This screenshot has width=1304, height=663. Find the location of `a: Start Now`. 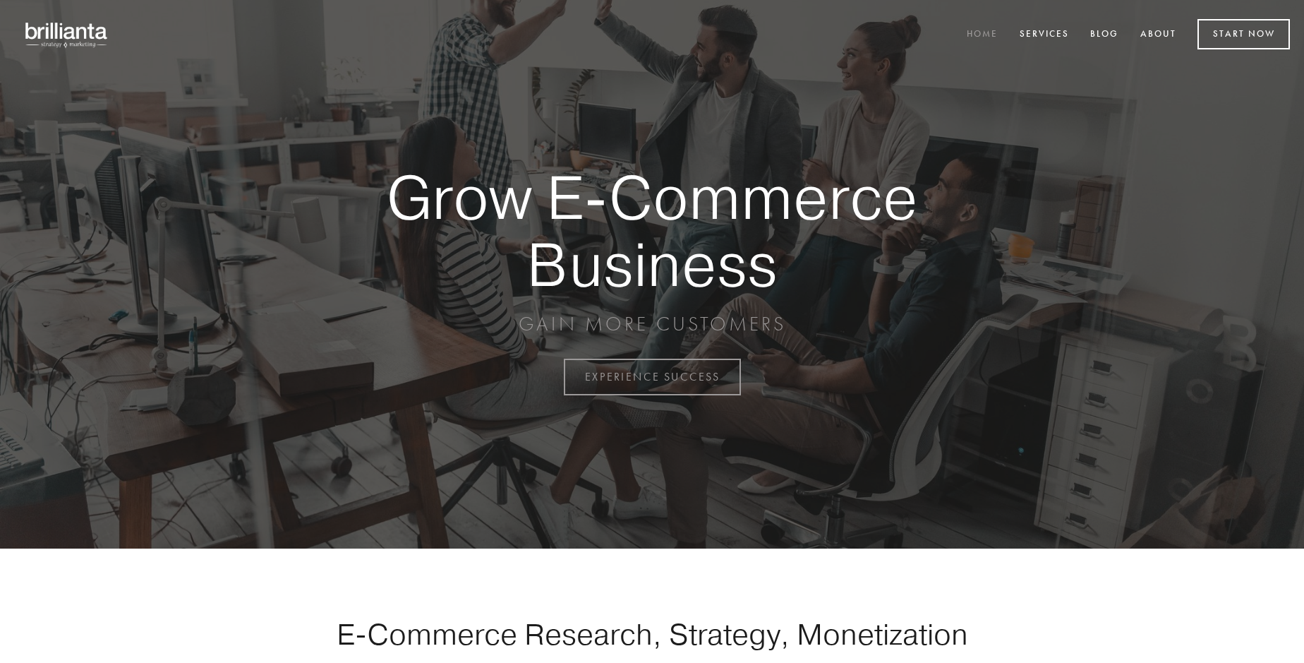

a: Start Now is located at coordinates (1243, 34).